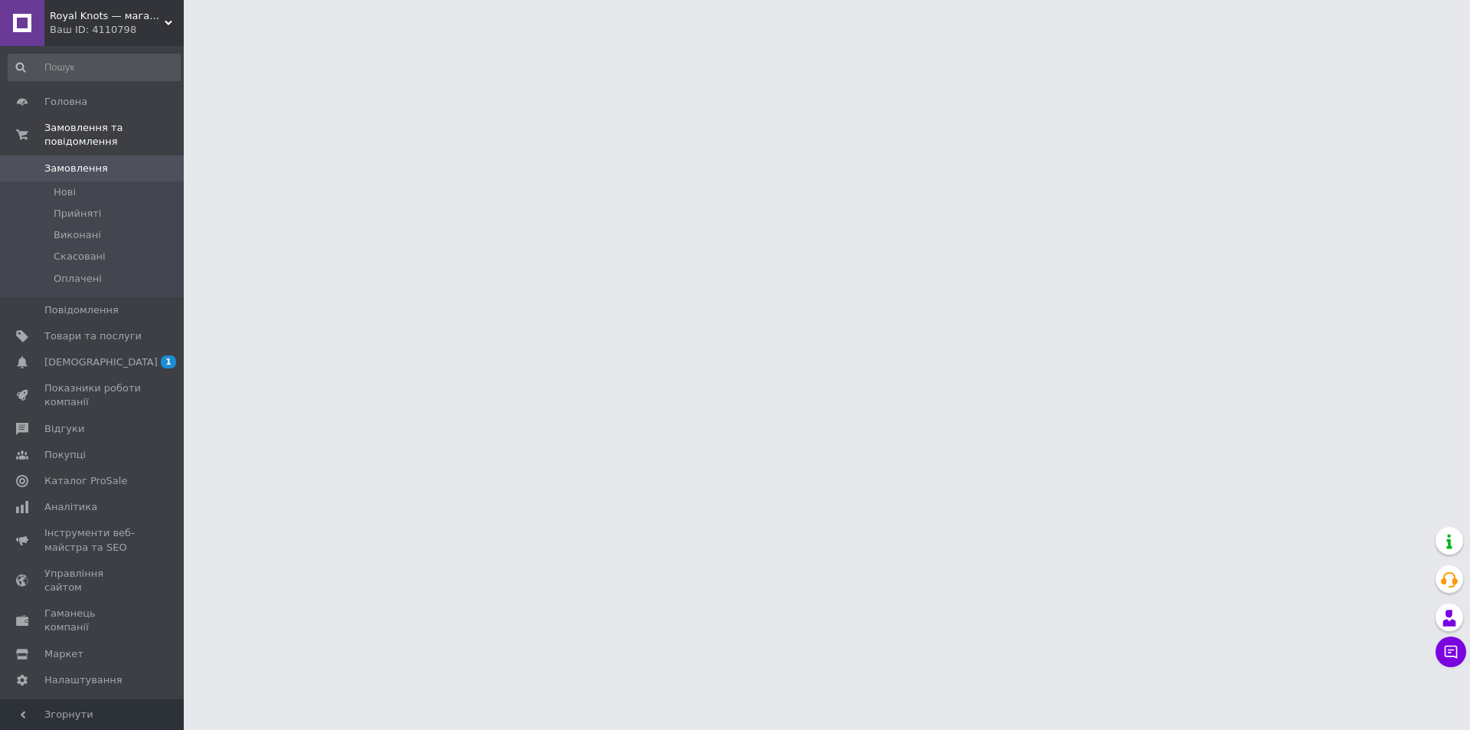  What do you see at coordinates (64, 654) in the screenshot?
I see `span: Маркет` at bounding box center [64, 654].